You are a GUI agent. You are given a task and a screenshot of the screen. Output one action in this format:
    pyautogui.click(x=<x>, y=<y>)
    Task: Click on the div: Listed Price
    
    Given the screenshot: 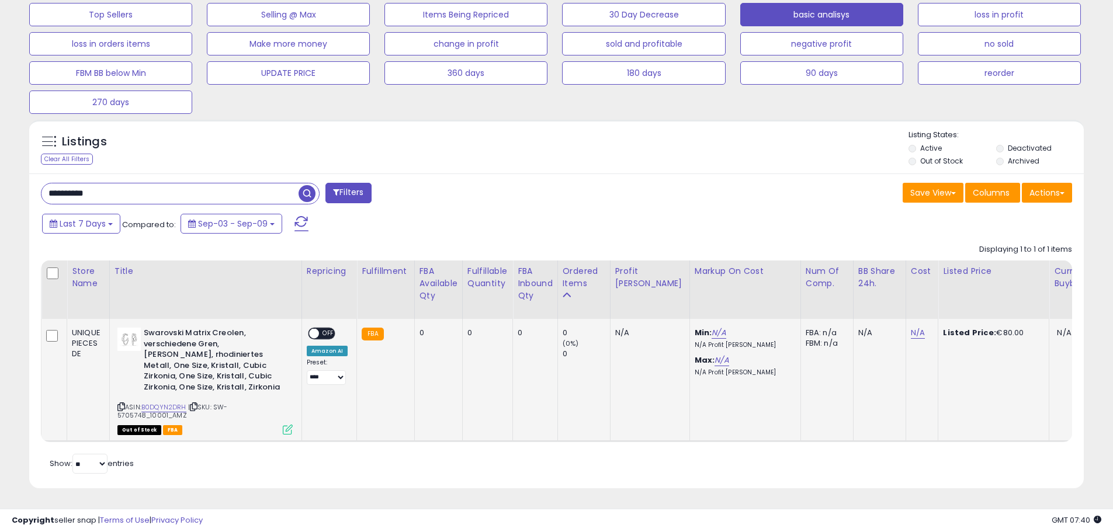 What is the action you would take?
    pyautogui.click(x=993, y=271)
    